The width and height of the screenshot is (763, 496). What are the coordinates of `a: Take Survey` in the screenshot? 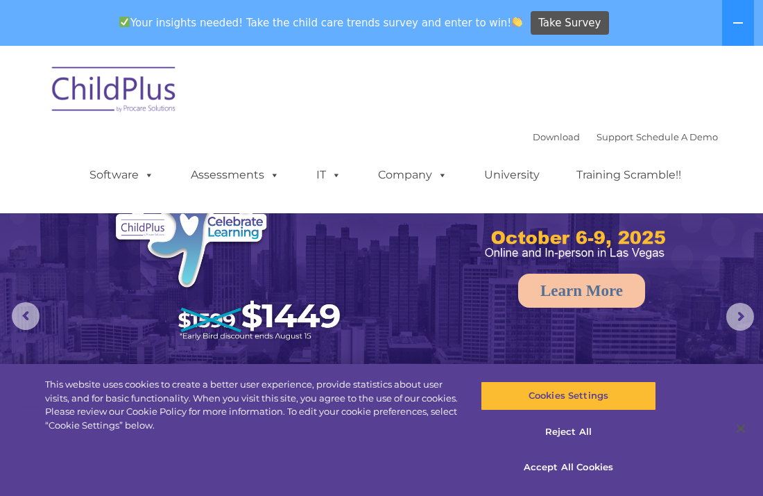 It's located at (570, 23).